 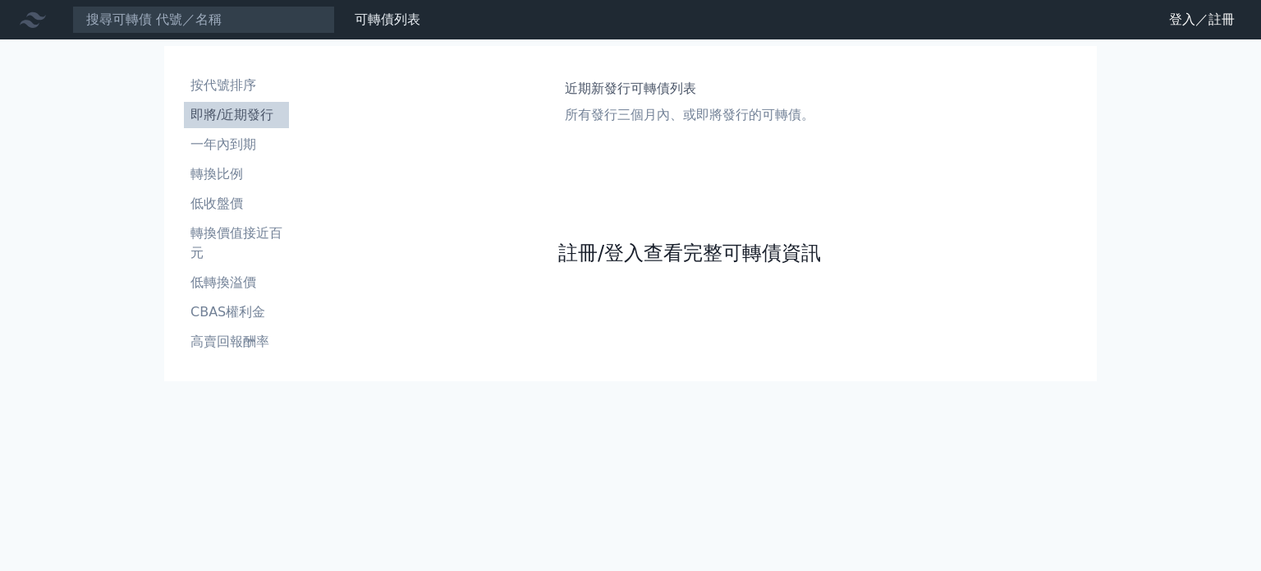 What do you see at coordinates (237, 174) in the screenshot?
I see `li: 轉換比例` at bounding box center [237, 174].